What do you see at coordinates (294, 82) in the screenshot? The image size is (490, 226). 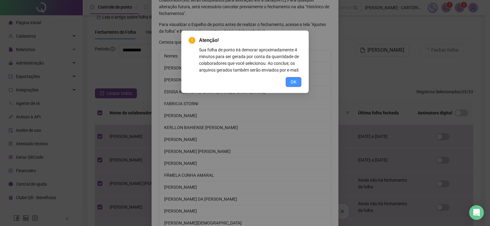 I see `span: OK` at bounding box center [294, 82].